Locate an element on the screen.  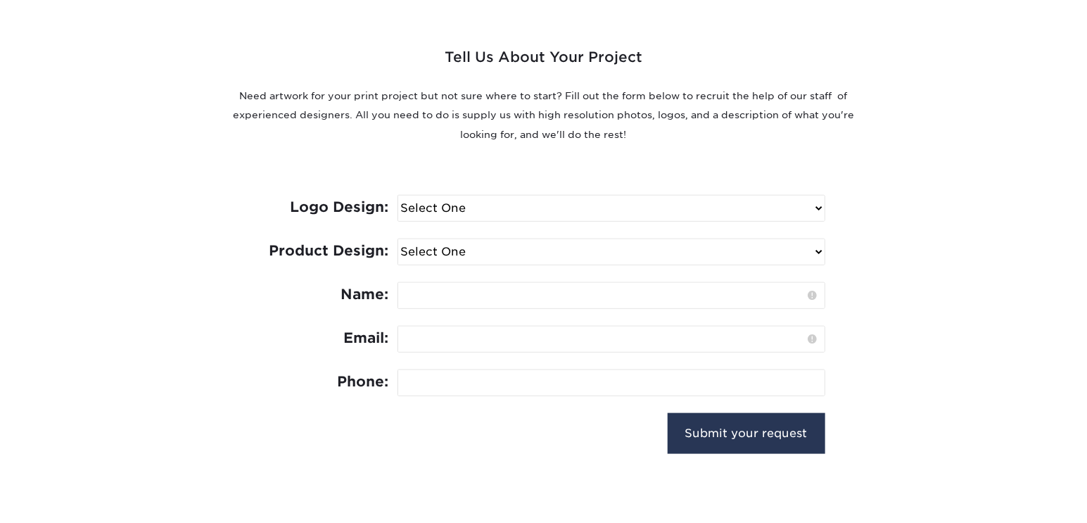
label: Product Design: is located at coordinates (326, 250).